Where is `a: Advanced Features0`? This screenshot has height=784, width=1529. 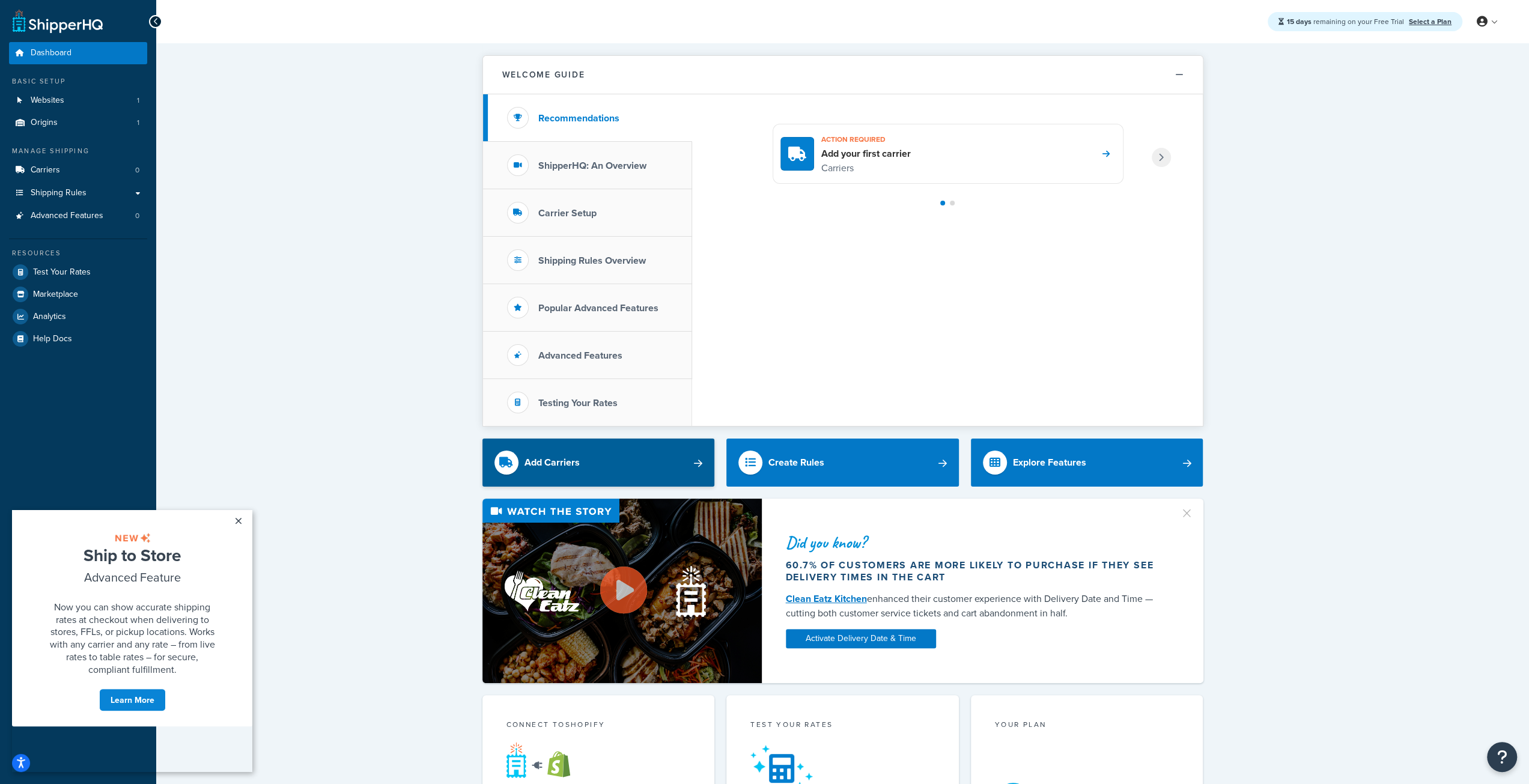 a: Advanced Features0 is located at coordinates (78, 215).